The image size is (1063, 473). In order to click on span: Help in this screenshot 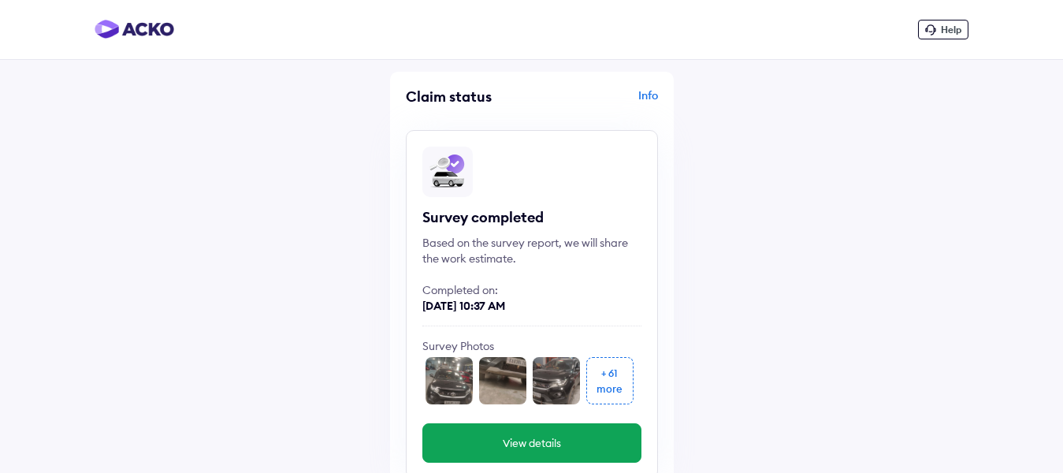, I will do `click(951, 29)`.